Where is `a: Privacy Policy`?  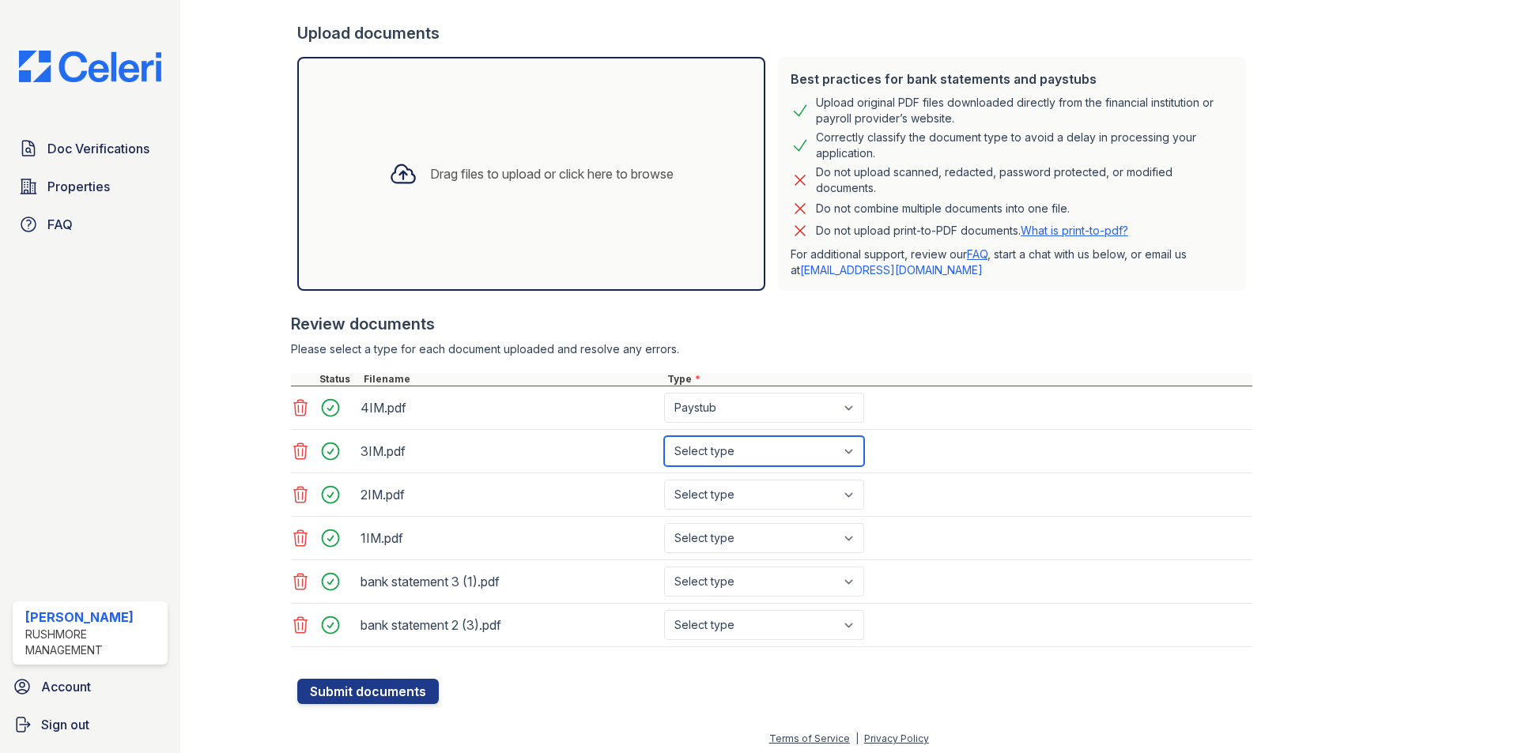 a: Privacy Policy is located at coordinates (897, 738).